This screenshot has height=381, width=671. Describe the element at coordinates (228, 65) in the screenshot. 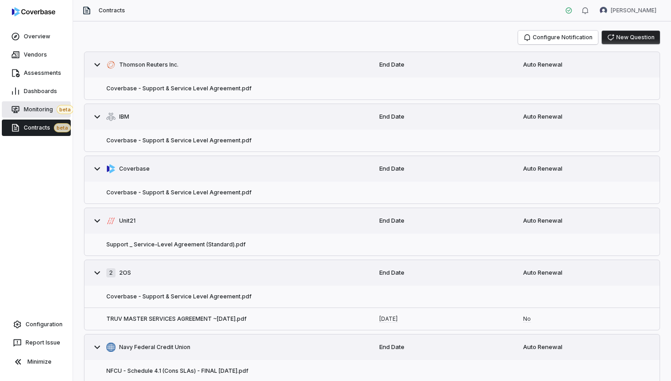

I see `button: https://thomsonreuters.com/en.html/Thomson Reuters Inc.` at that location.